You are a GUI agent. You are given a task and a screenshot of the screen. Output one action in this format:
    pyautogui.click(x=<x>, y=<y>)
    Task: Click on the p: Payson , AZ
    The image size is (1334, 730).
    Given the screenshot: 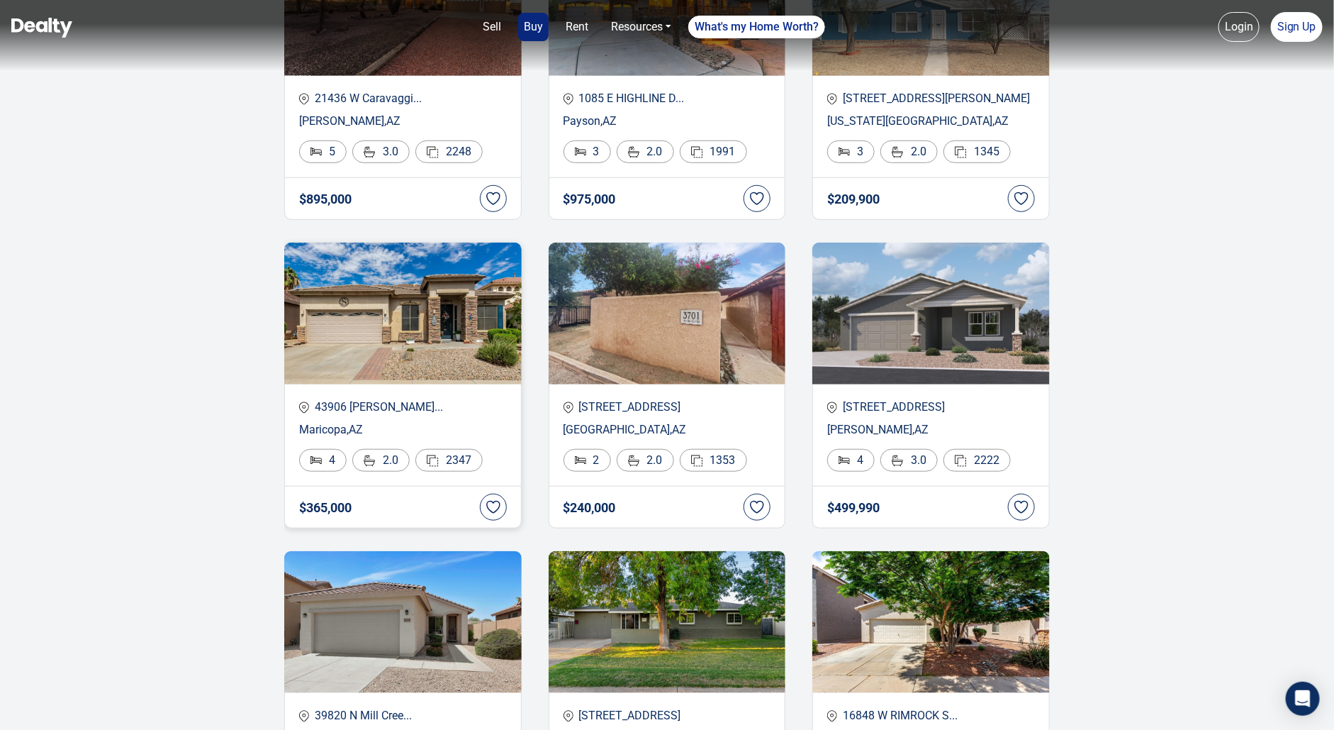 What is the action you would take?
    pyautogui.click(x=667, y=121)
    